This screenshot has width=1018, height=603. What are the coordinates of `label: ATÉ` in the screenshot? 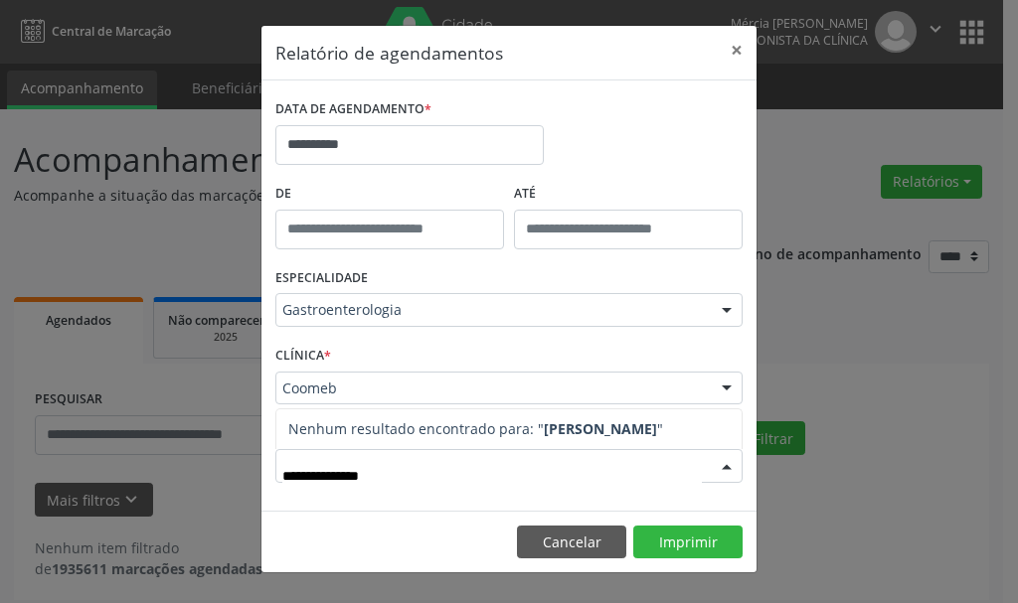 It's located at (628, 194).